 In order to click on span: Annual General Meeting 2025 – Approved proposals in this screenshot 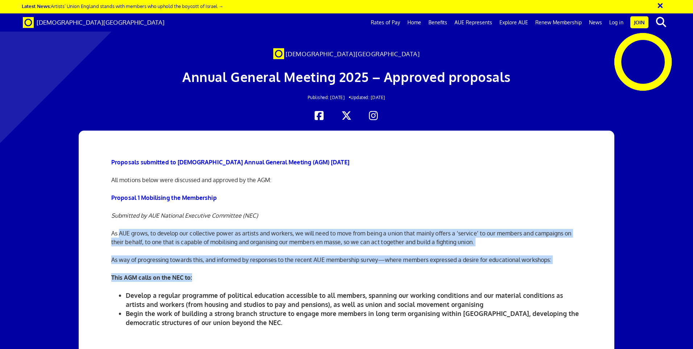, I will do `click(347, 76)`.